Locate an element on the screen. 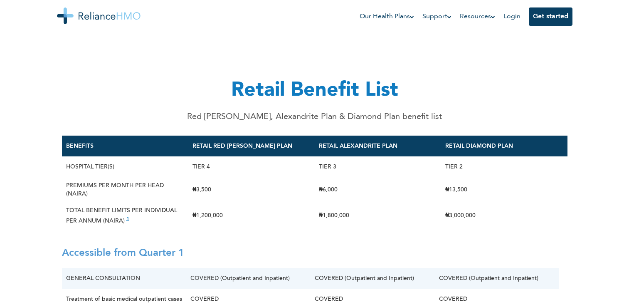  h2: Accessible from Quarter 1 is located at coordinates (315, 253).